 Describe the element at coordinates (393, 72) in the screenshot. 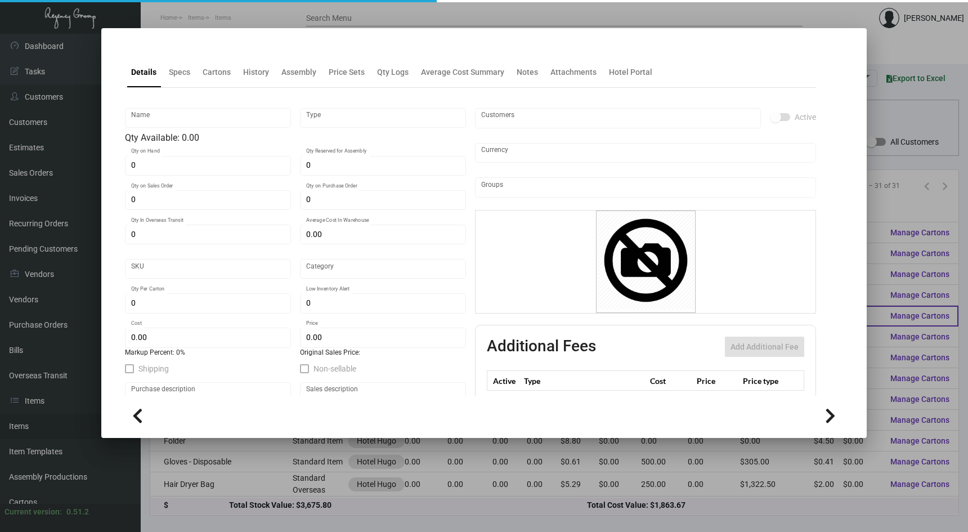

I see `div: Qty Logs` at that location.